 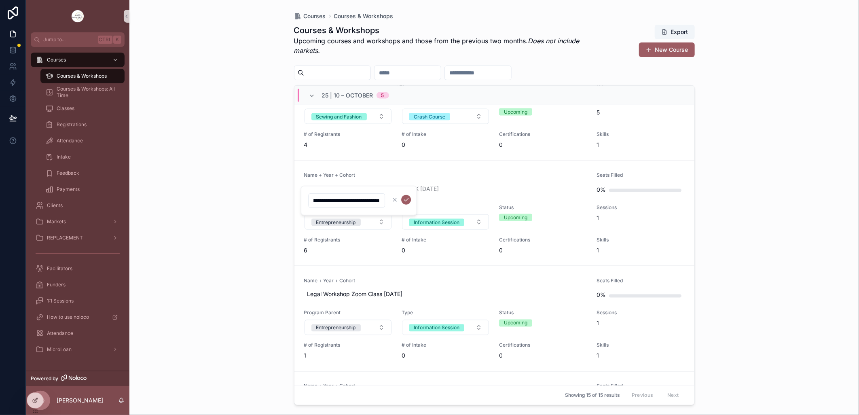 I want to click on div: scrollable content, so click(x=78, y=207).